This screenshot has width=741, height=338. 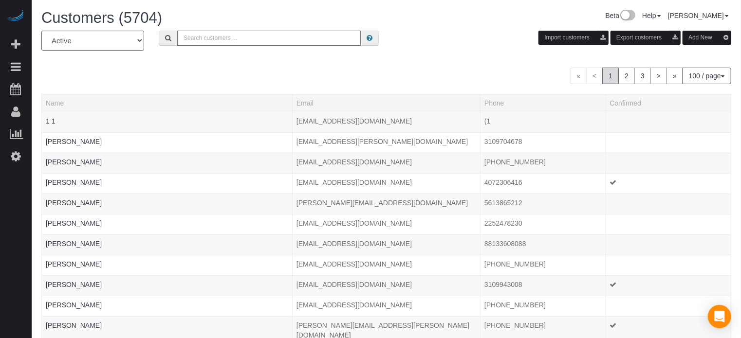 What do you see at coordinates (642, 76) in the screenshot?
I see `a: 3` at bounding box center [642, 76].